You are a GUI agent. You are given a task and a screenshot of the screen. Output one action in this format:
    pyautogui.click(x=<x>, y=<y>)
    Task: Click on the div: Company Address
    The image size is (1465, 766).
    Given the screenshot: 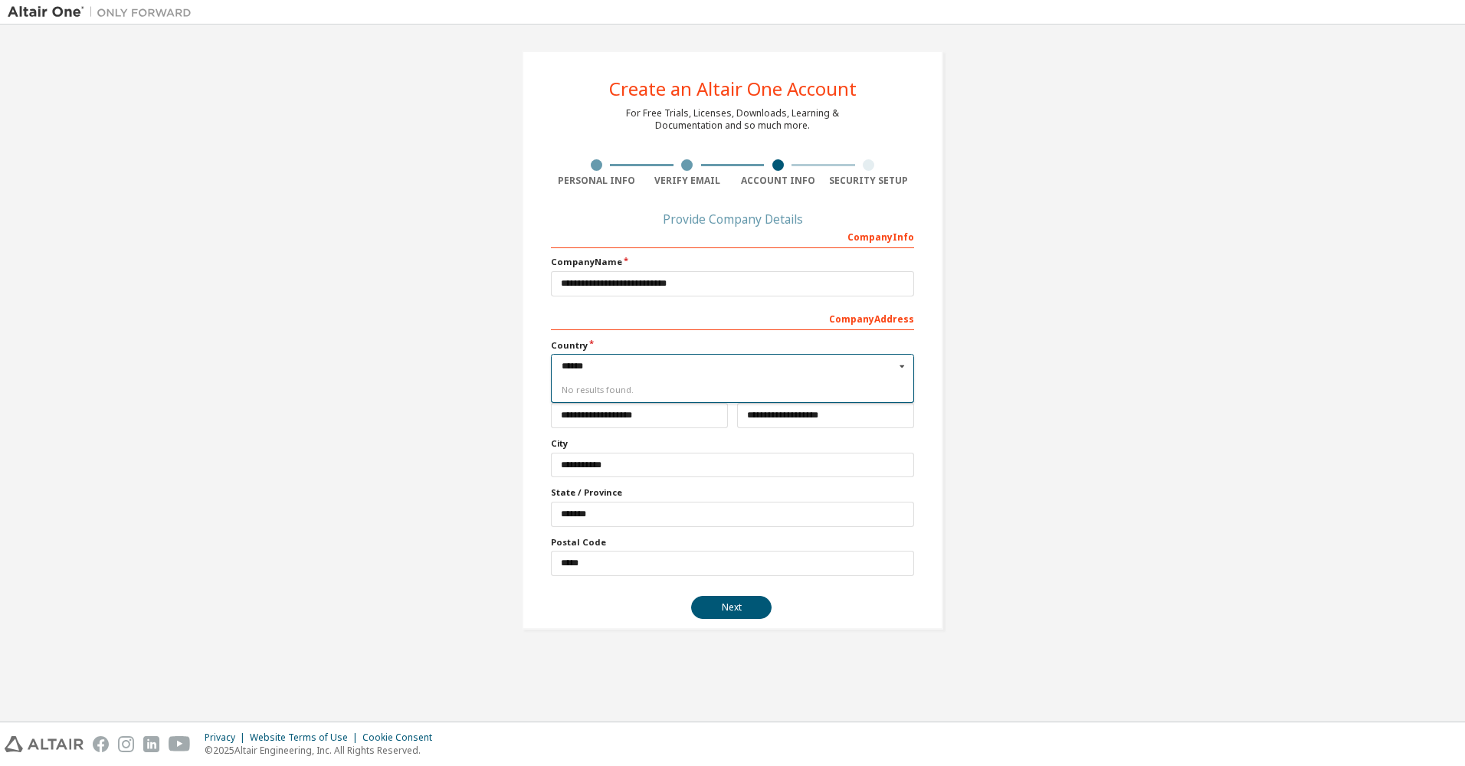 What is the action you would take?
    pyautogui.click(x=732, y=318)
    